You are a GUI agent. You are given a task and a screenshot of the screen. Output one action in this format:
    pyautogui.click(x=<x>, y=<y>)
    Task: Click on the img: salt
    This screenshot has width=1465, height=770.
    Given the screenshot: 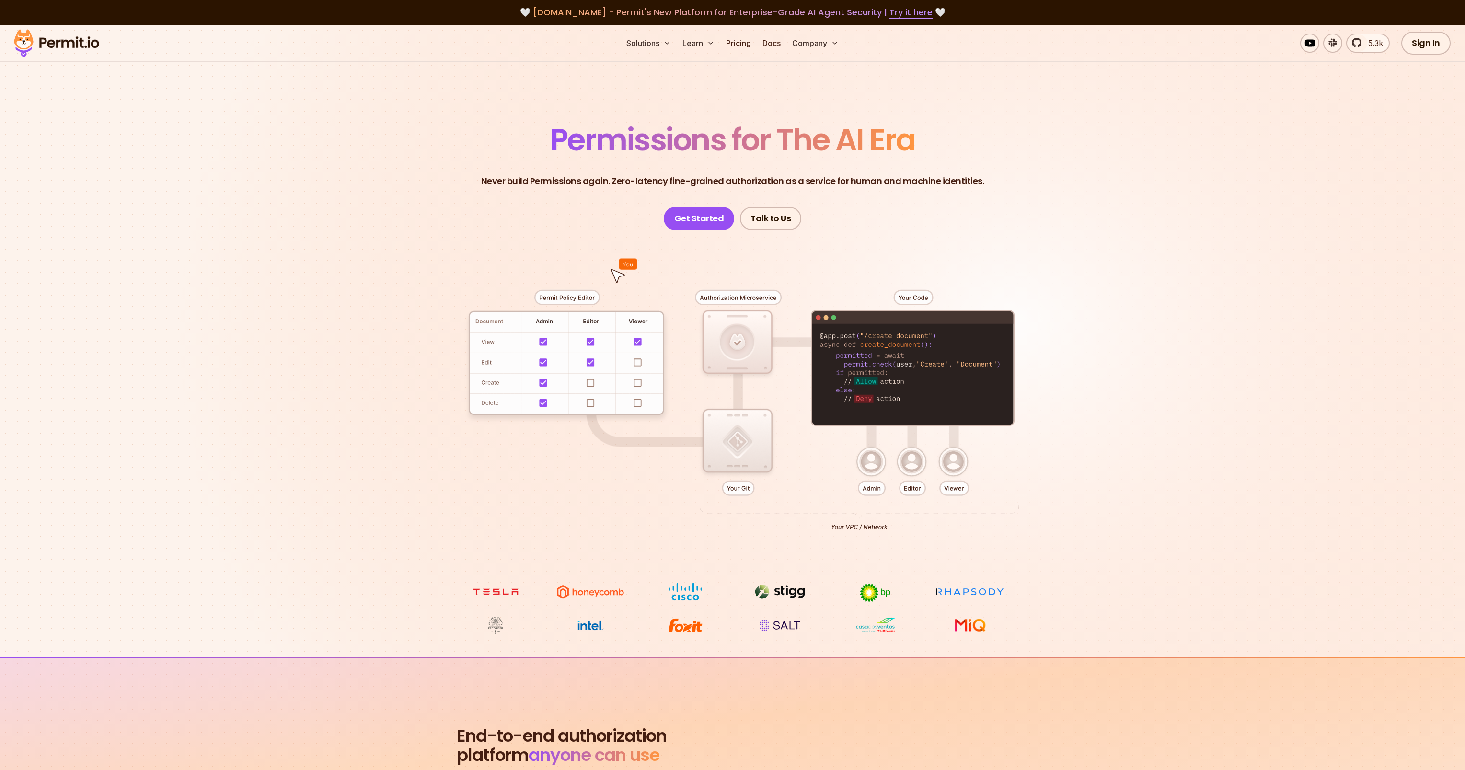 What is the action you would take?
    pyautogui.click(x=780, y=625)
    